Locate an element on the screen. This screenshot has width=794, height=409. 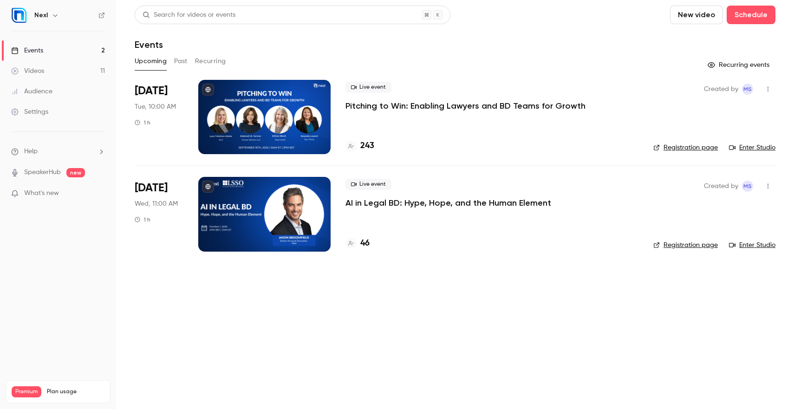
button: Recurring is located at coordinates (210, 61).